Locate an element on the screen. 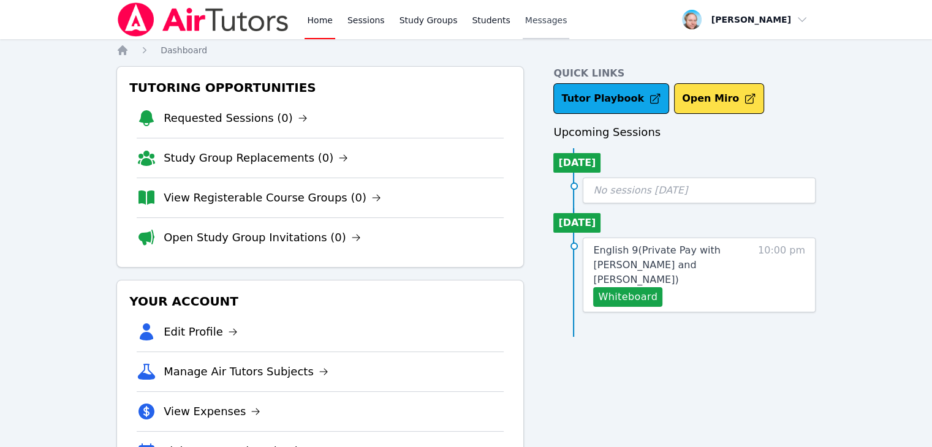 Image resolution: width=932 pixels, height=447 pixels. h3: Tutoring Opportunities is located at coordinates (320, 88).